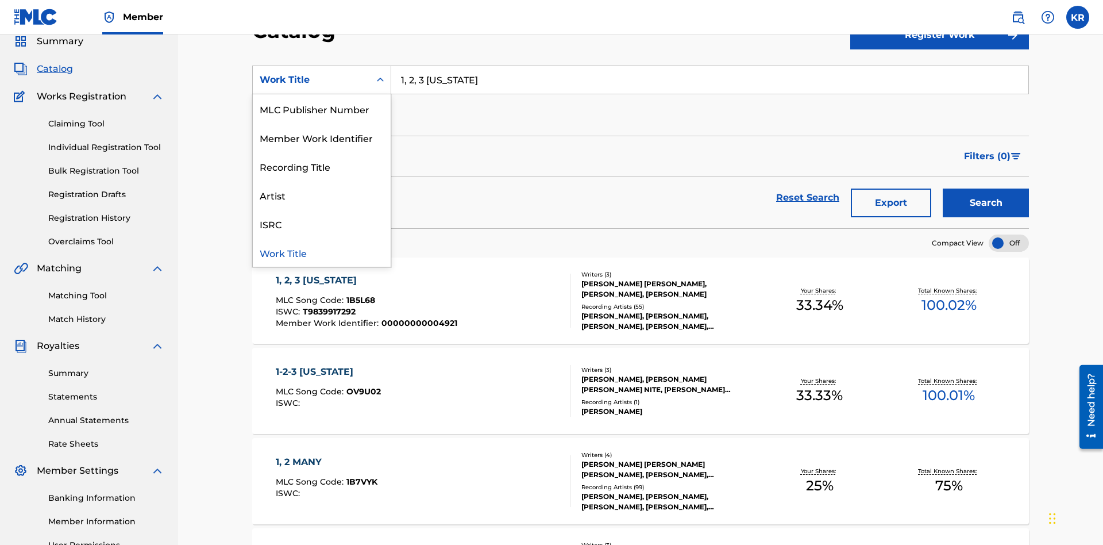 Image resolution: width=1103 pixels, height=545 pixels. I want to click on div: 1, 2 MANY, so click(326, 462).